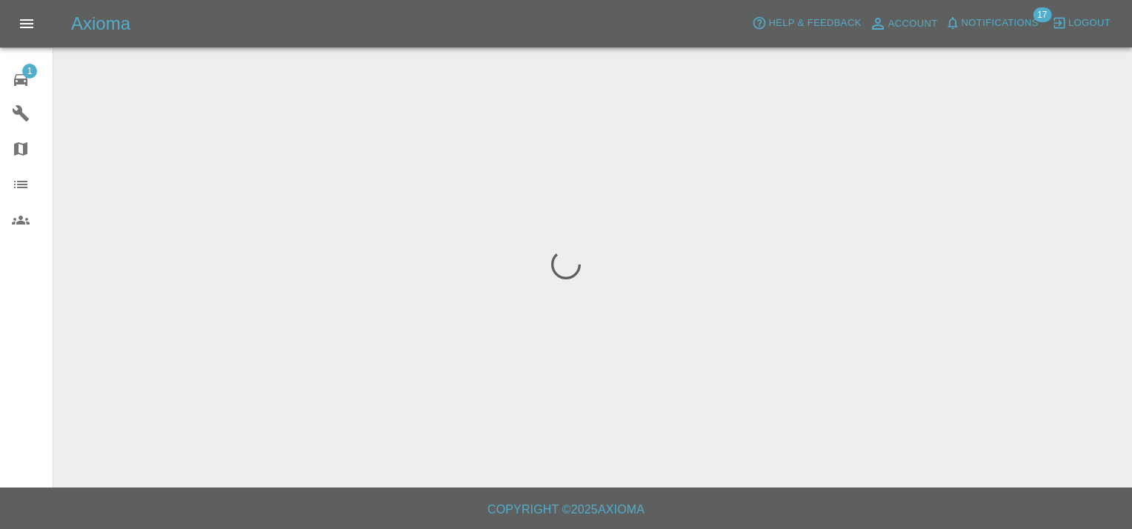  I want to click on span: 17, so click(1042, 15).